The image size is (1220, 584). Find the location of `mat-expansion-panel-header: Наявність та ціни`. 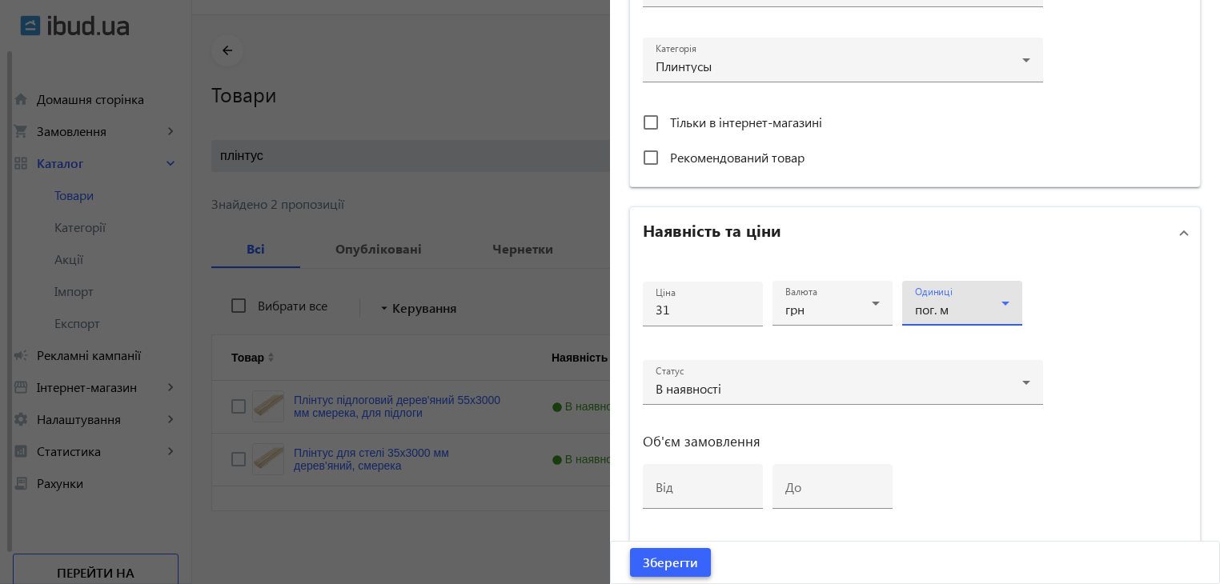

mat-expansion-panel-header: Наявність та ціни is located at coordinates (915, 233).